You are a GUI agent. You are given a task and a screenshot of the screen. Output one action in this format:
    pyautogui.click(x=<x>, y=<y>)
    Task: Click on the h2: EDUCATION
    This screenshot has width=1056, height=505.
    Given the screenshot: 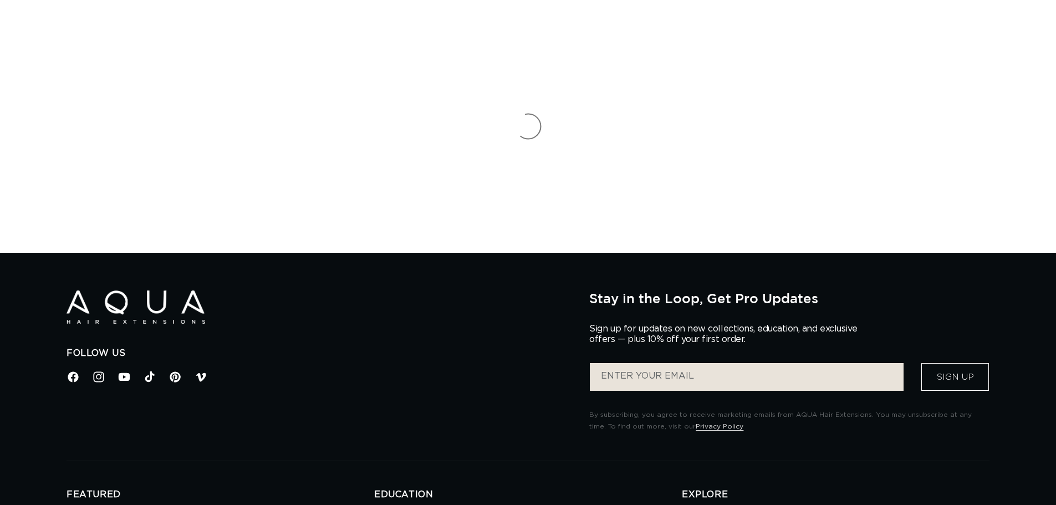 What is the action you would take?
    pyautogui.click(x=528, y=494)
    